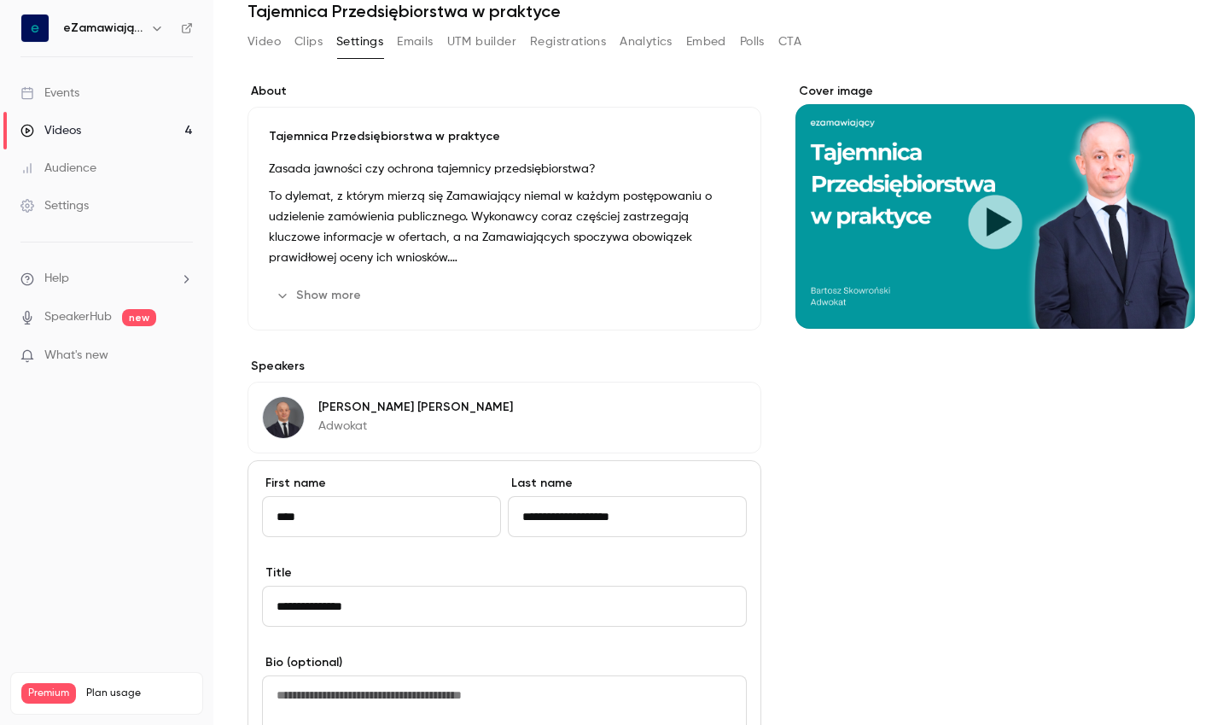 This screenshot has height=725, width=1229. I want to click on p: Zasada jawności czy ochrona tajemnicy przedsiębiorstwa?, so click(505, 169).